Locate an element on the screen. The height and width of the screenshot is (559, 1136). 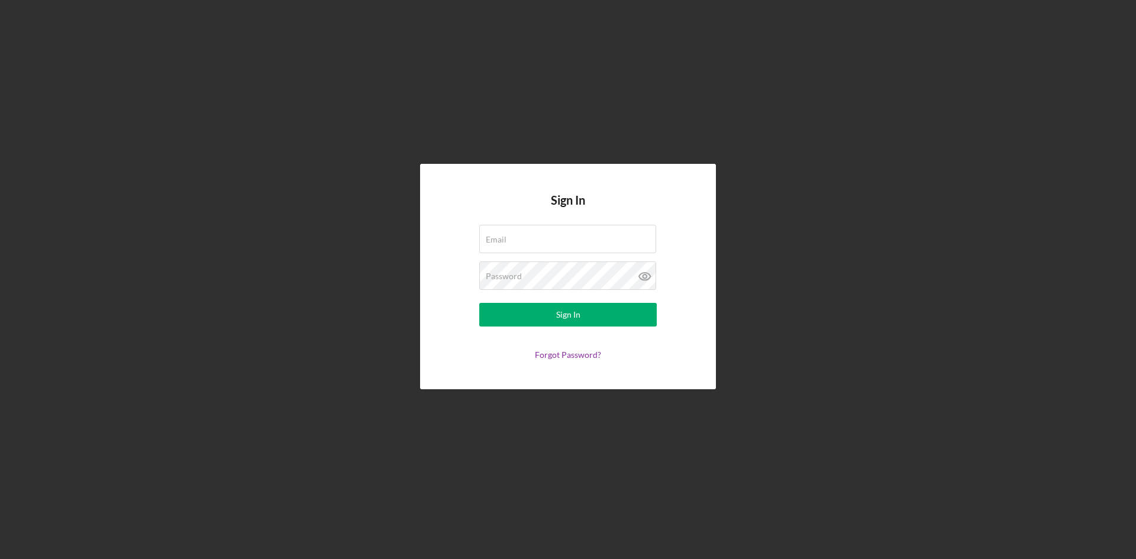
a: Forgot Password? is located at coordinates (568, 354).